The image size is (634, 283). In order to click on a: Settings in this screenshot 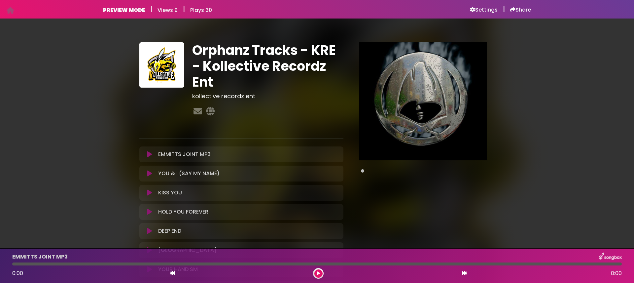, I will do `click(484, 10)`.